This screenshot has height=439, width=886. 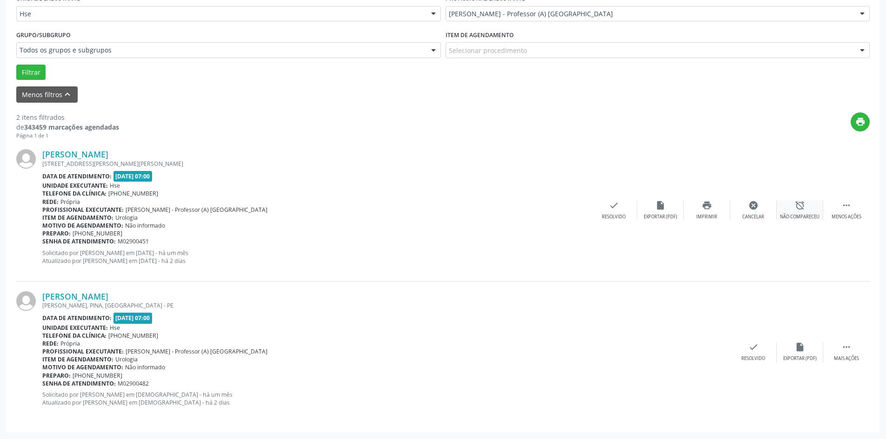 What do you see at coordinates (67, 117) in the screenshot?
I see `div: 2 itens filtrados` at bounding box center [67, 117].